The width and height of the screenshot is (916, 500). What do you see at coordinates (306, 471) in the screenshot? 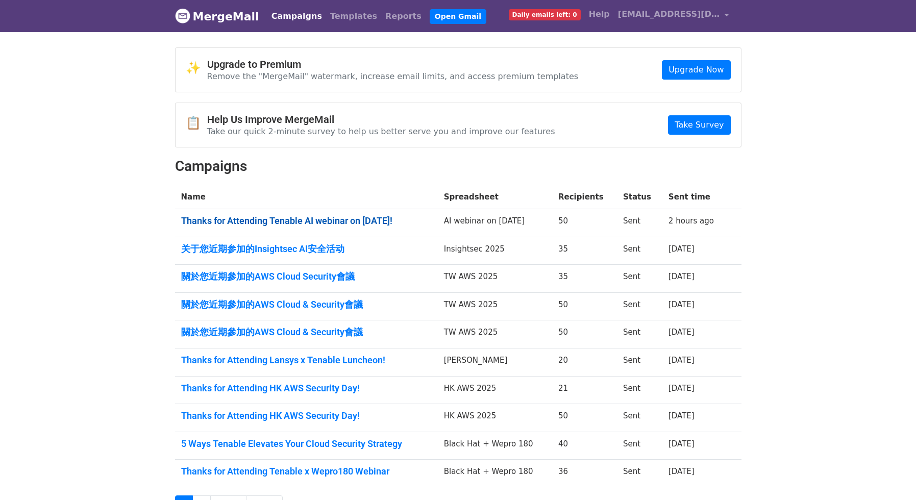
I see `a: Thanks for Attending Tenable x Wepro180 Webinar` at bounding box center [306, 471].